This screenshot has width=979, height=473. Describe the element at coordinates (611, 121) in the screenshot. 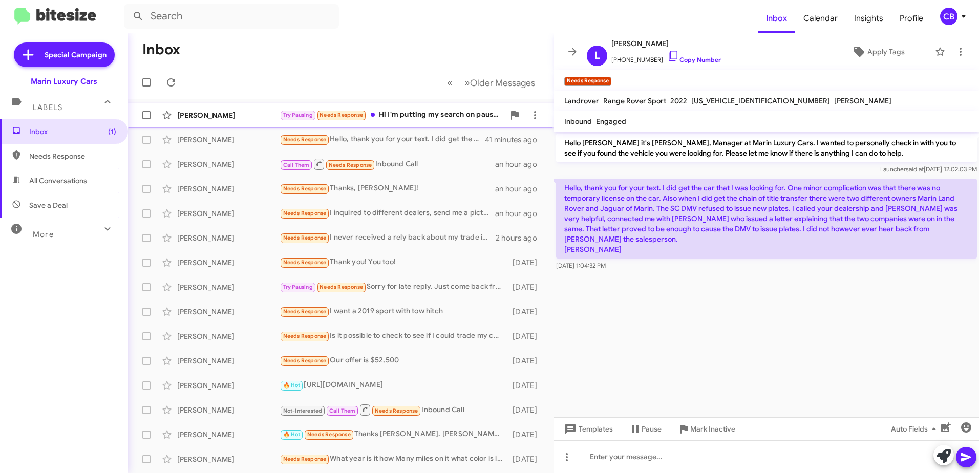

I see `span: Engaged` at that location.